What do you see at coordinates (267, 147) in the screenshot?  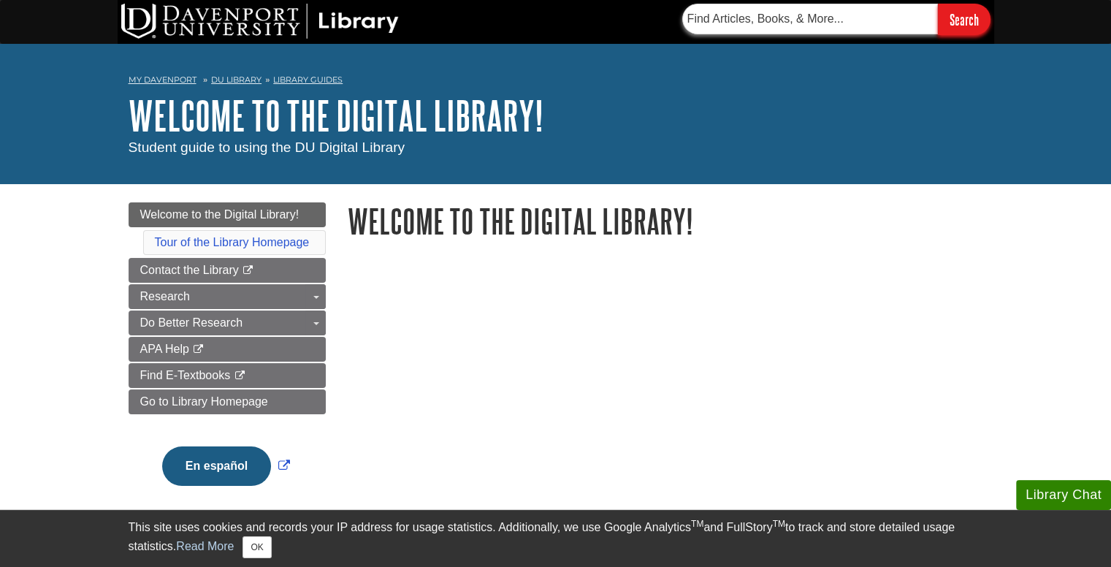 I see `span: Student guide to using the DU Digital Library` at bounding box center [267, 147].